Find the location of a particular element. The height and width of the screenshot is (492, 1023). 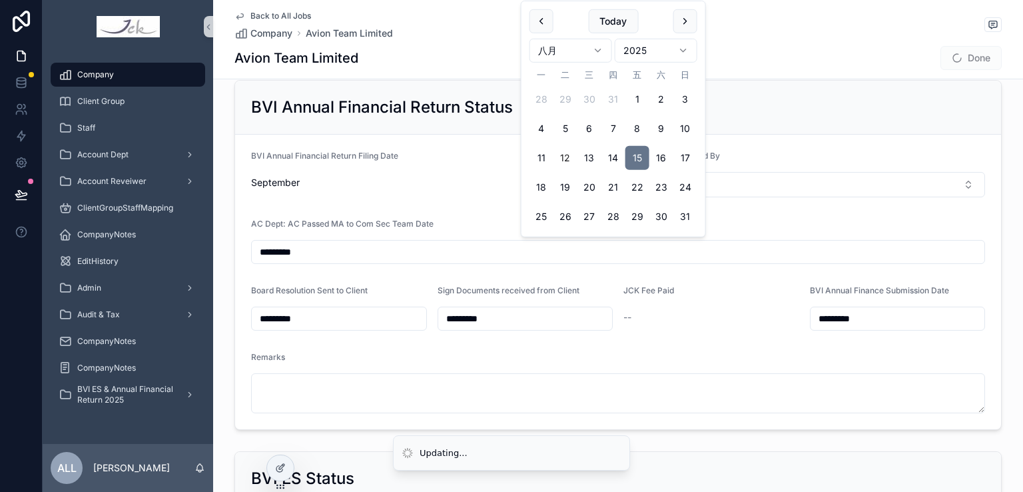

span: Account Reveiwer is located at coordinates (112, 181).